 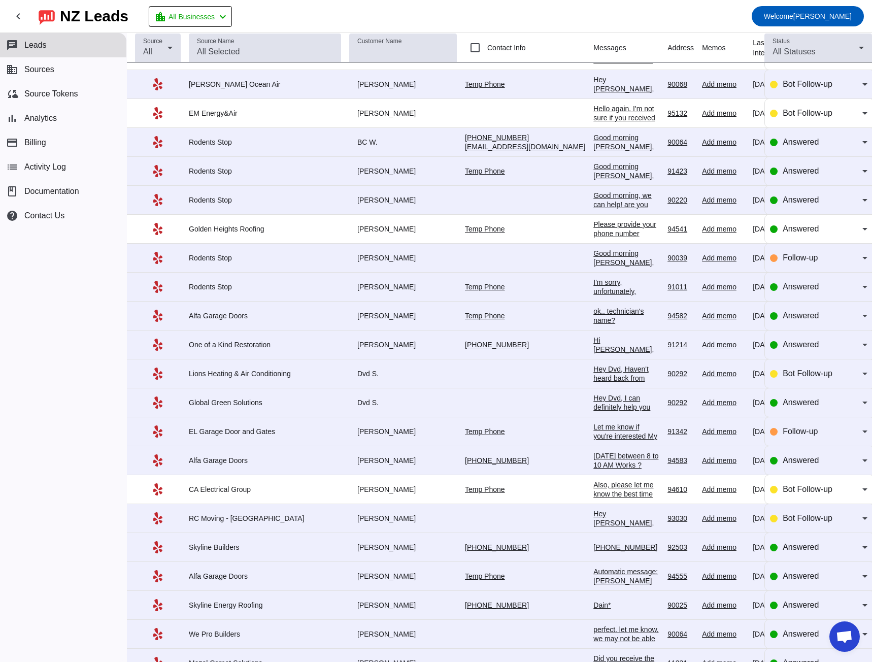 What do you see at coordinates (190, 16) in the screenshot?
I see `button: All Businesses` at bounding box center [190, 16].